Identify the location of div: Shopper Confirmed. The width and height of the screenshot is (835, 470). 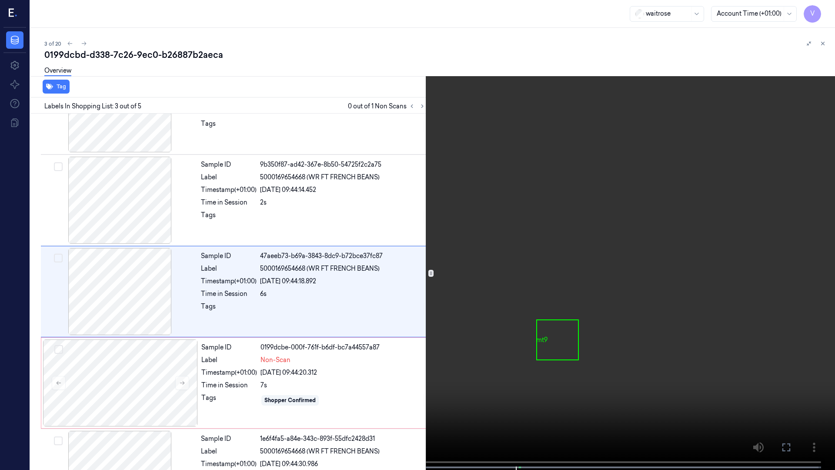
(290, 400).